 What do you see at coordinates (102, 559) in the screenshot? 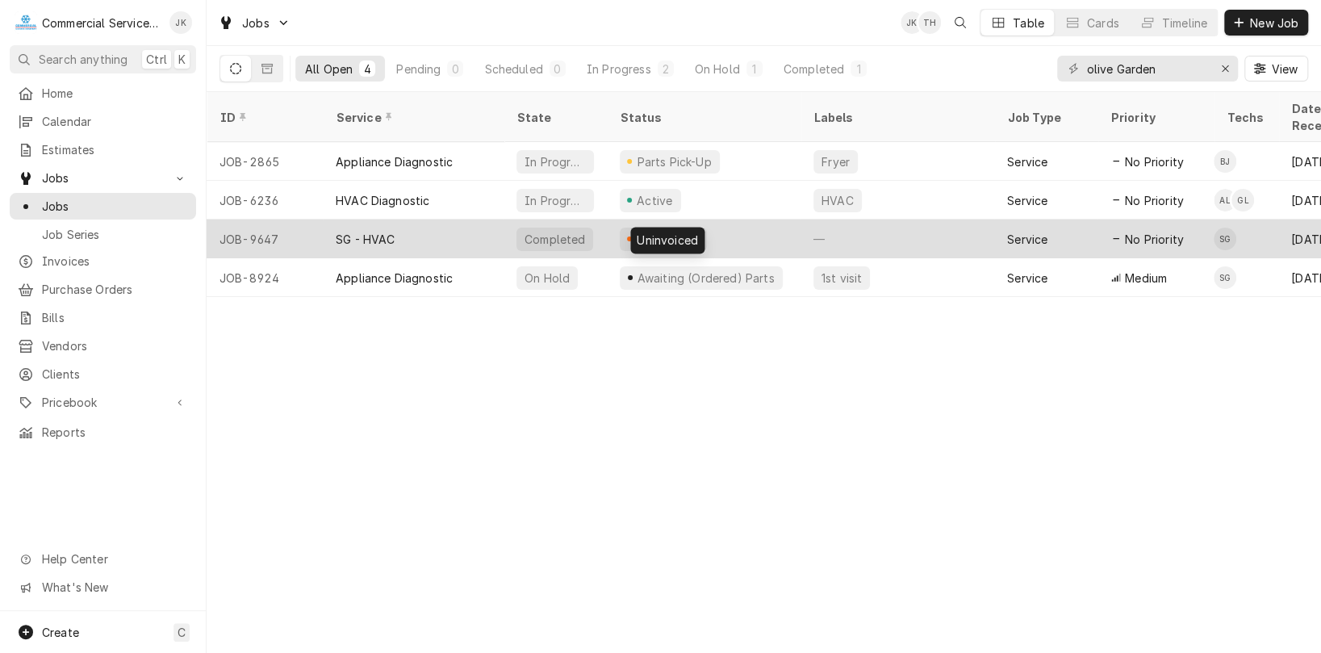
I see `a: Go to Help Center` at bounding box center [102, 559].